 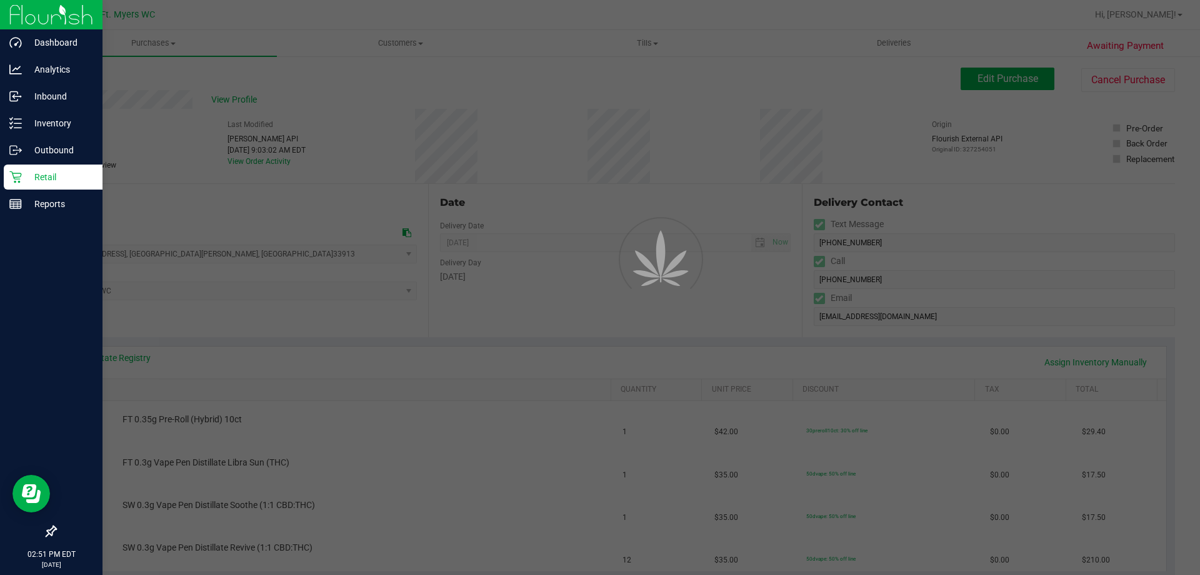 I want to click on p: 02:51 PM EDT, so click(x=51, y=554).